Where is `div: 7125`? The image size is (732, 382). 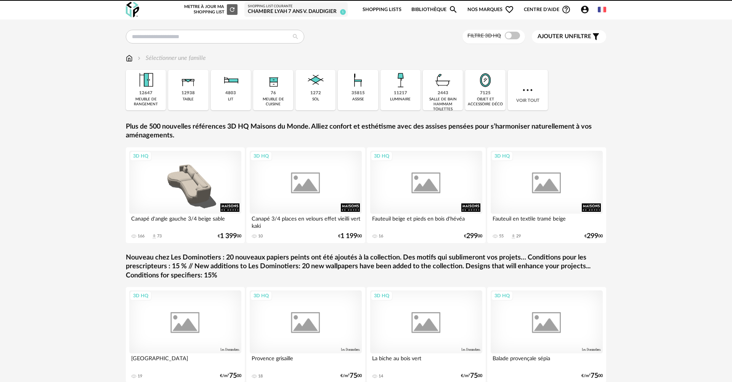
div: 7125 is located at coordinates (485, 93).